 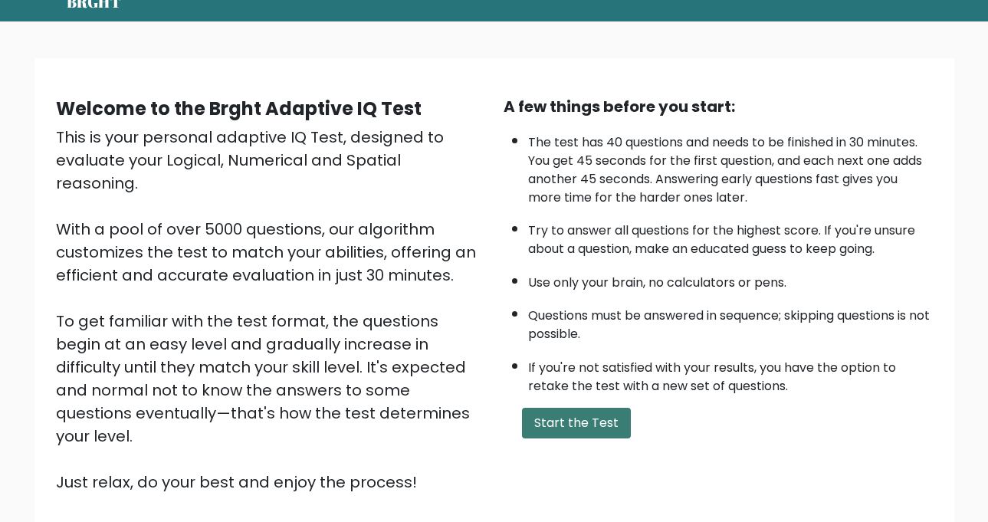 I want to click on li: Try to answer all questions for the highest score. If you're unsure about a question, make an edu..., so click(x=731, y=236).